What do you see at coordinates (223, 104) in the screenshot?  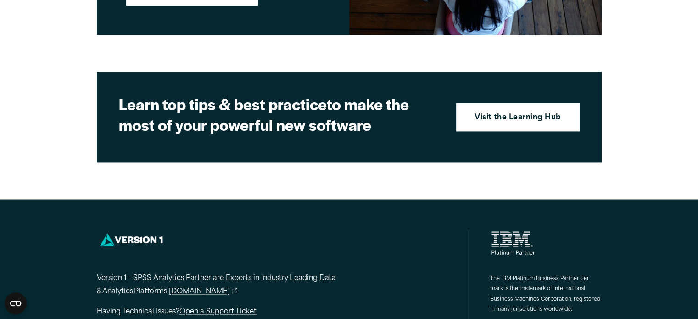 I see `strong: Learn top tips & best practice` at bounding box center [223, 104].